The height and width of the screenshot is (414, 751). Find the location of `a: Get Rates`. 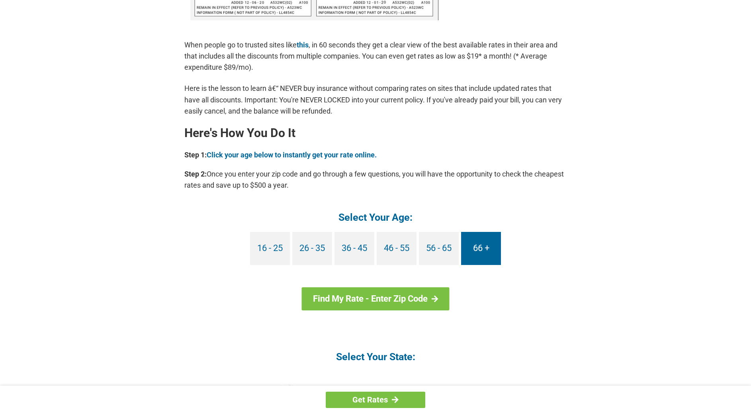

a: Get Rates is located at coordinates (376, 400).